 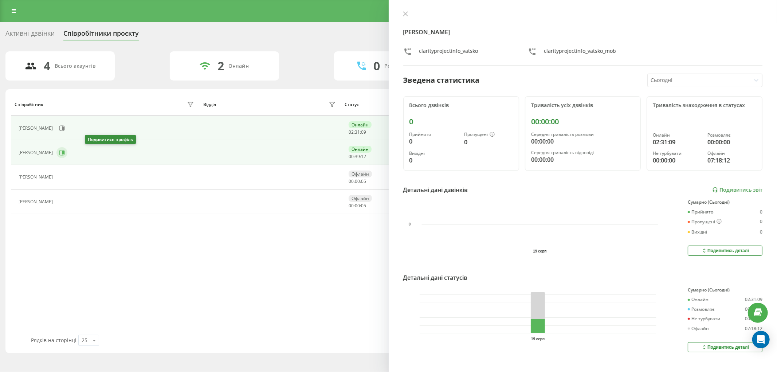 What do you see at coordinates (449, 52) in the screenshot?
I see `div: clarityprojectinfo_vatsko` at bounding box center [449, 52].